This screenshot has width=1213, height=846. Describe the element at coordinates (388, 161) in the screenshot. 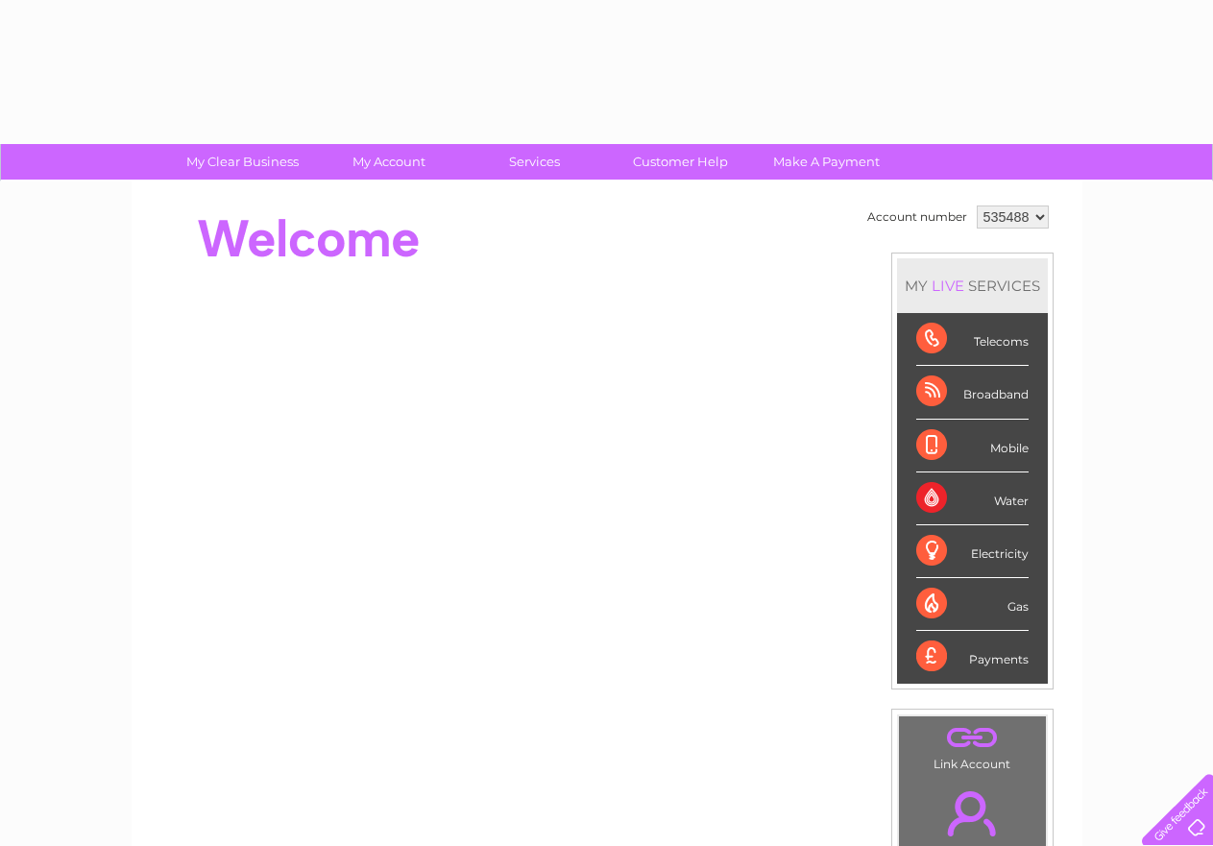

I see `a: My Account` at that location.